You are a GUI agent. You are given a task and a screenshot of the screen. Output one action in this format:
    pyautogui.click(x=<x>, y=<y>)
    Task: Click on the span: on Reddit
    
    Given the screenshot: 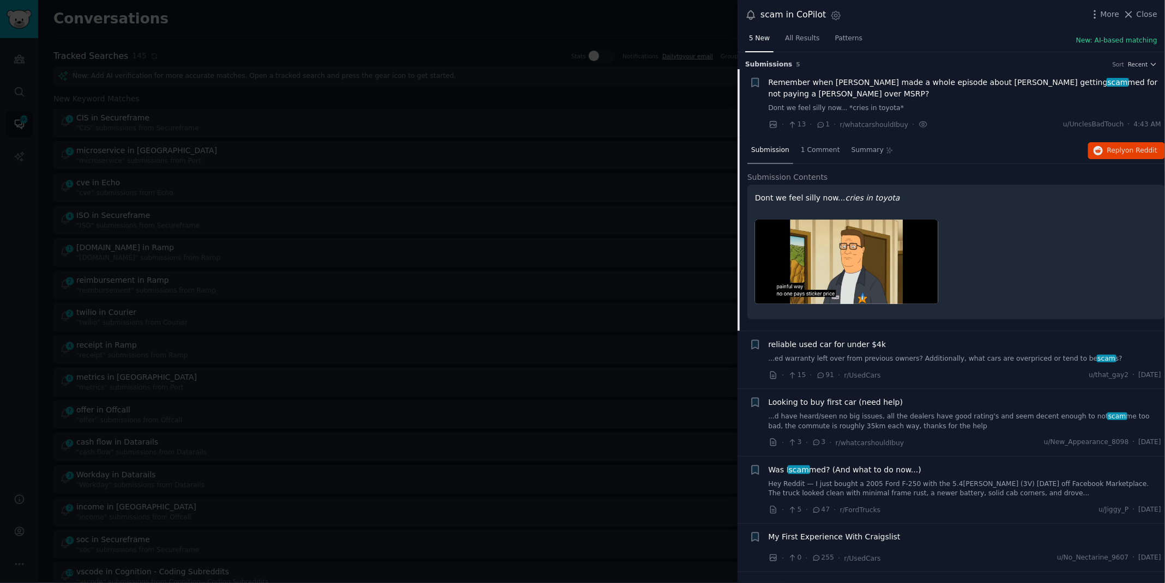 What is the action you would take?
    pyautogui.click(x=1142, y=150)
    